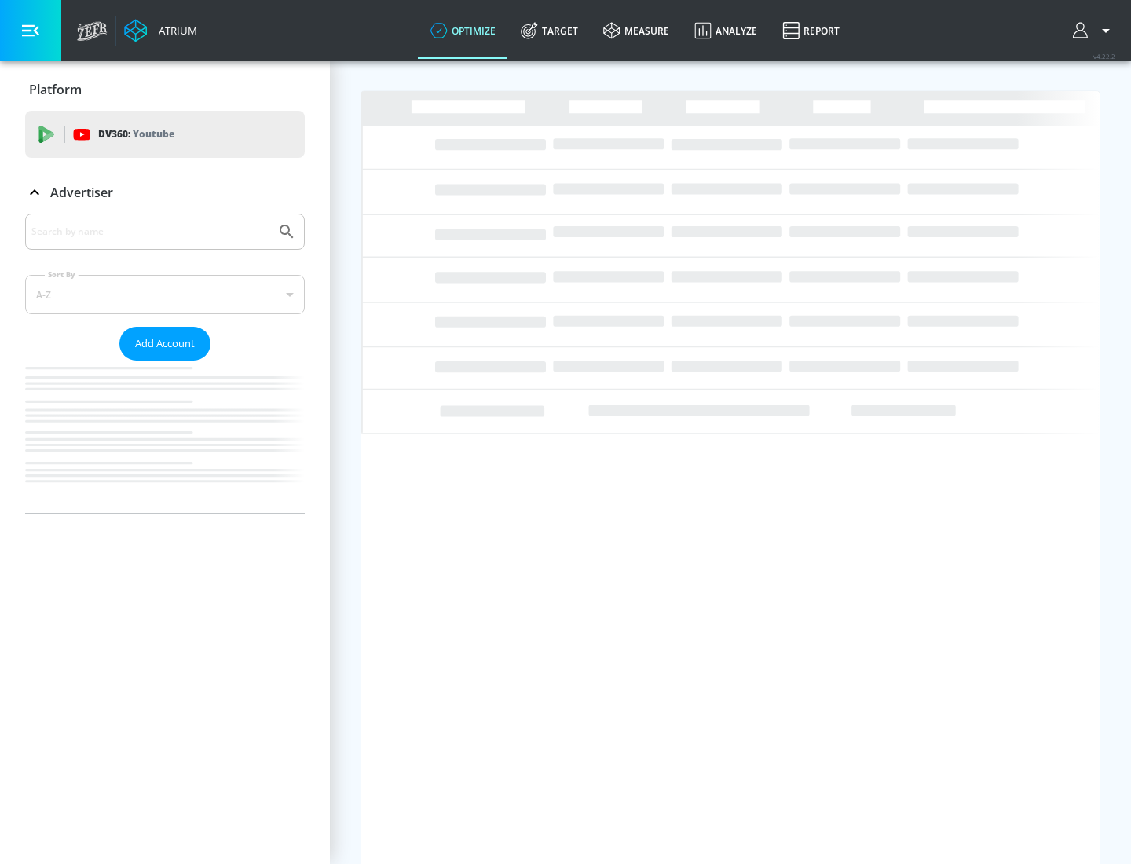 The height and width of the screenshot is (864, 1131). Describe the element at coordinates (61, 274) in the screenshot. I see `label: Sort By` at that location.